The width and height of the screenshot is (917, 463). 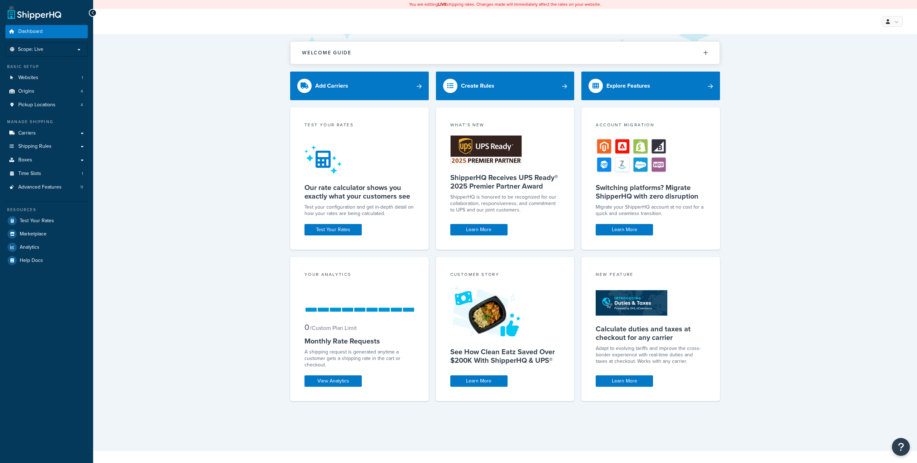 What do you see at coordinates (359, 211) in the screenshot?
I see `div: Test your configuration and get in-depth detail on how your rates are being calculated.` at bounding box center [359, 211].